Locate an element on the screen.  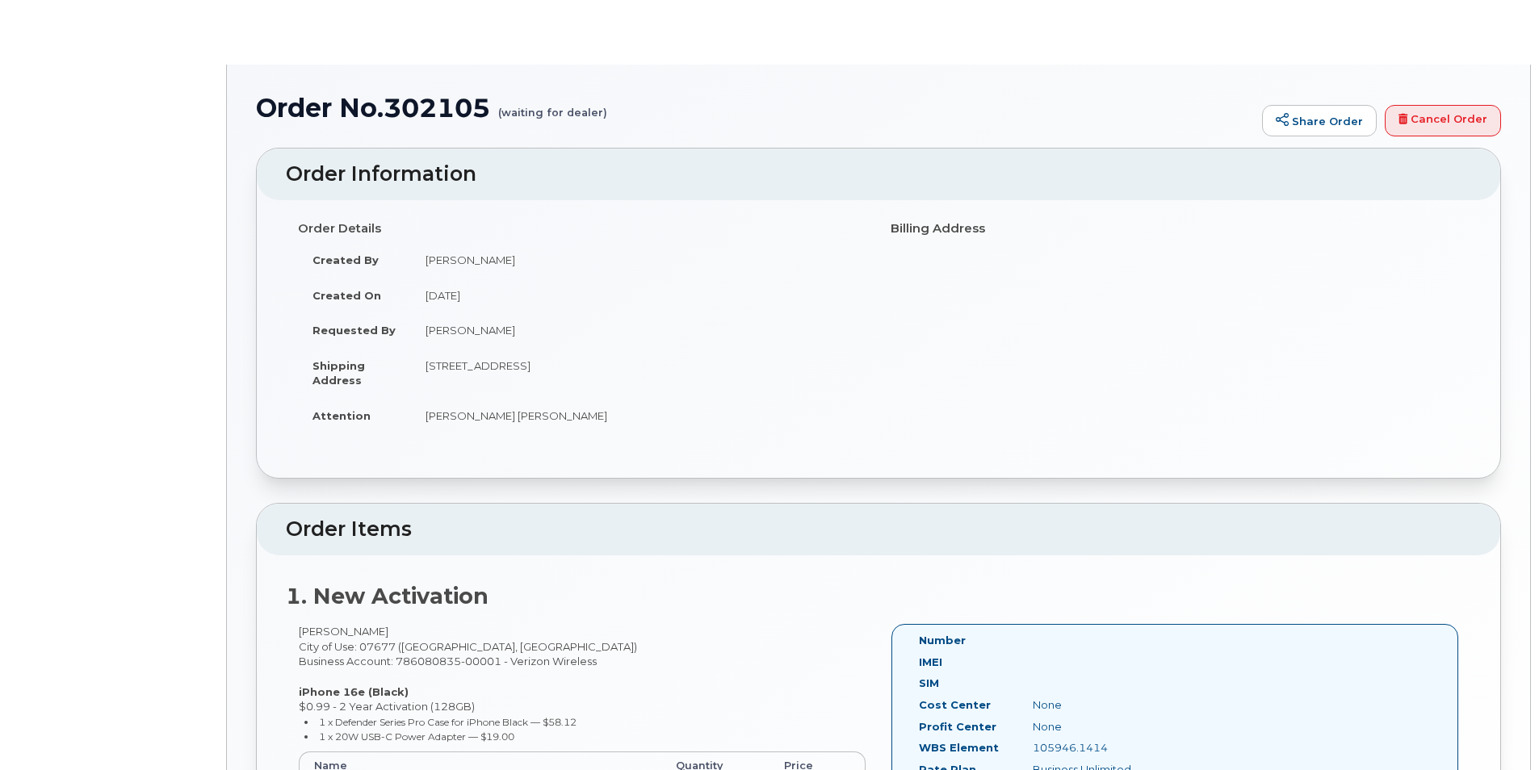
small: 1 x Defender Series Pro Case for iPhone Black — $58.12 is located at coordinates (447, 722).